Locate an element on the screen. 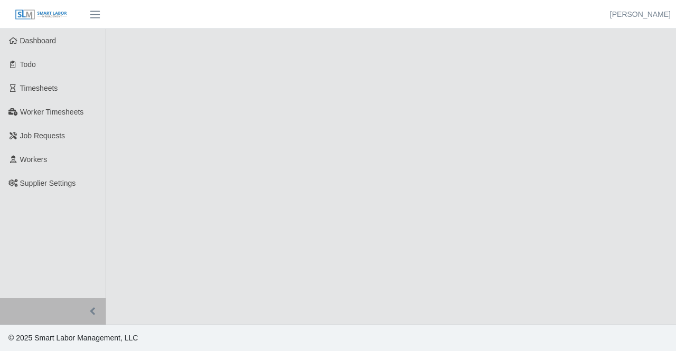 This screenshot has width=676, height=351. span: Job Requests is located at coordinates (43, 136).